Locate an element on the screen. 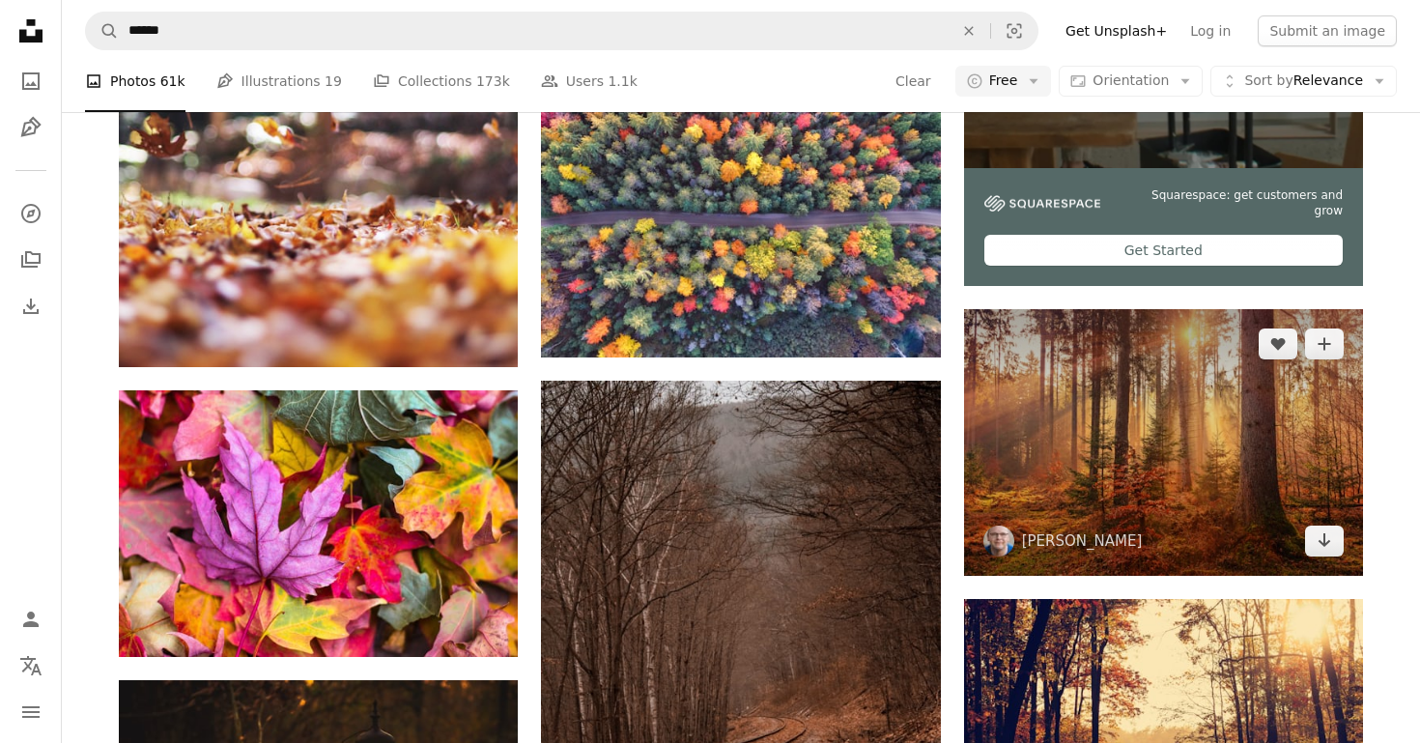 The height and width of the screenshot is (743, 1420). a: pathway between inline trees during golden hour is located at coordinates (1163, 731).